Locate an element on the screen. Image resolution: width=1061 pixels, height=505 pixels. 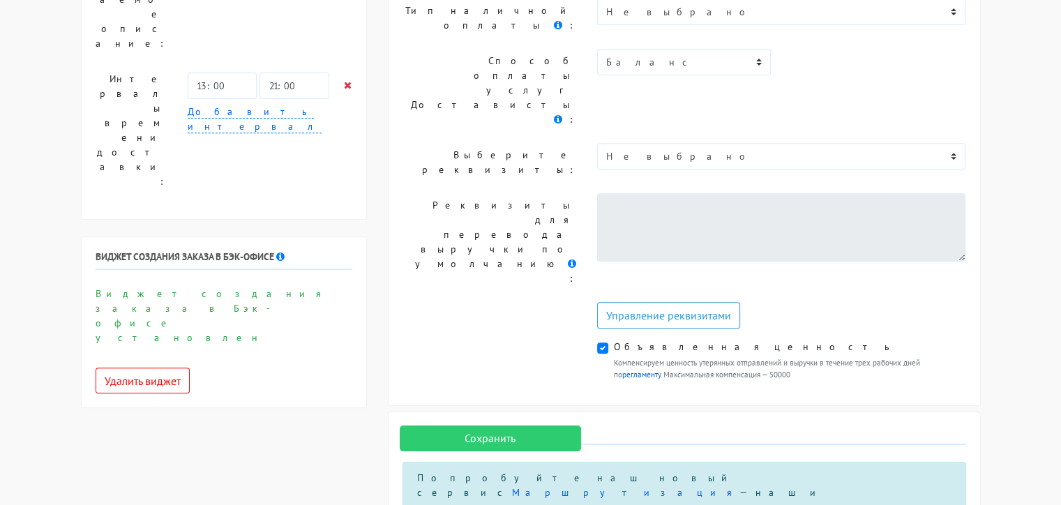
label: Выберите реквизиты: is located at coordinates (489, 163).